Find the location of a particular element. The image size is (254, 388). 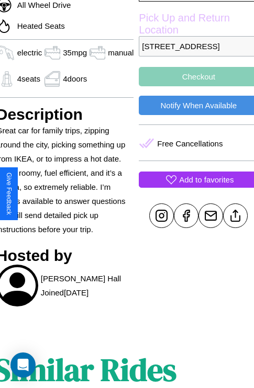

p: Free Cancellations is located at coordinates (189, 143).